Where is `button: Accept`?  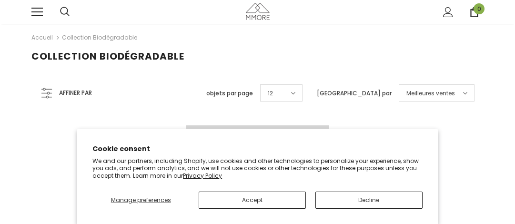 button: Accept is located at coordinates (252, 200).